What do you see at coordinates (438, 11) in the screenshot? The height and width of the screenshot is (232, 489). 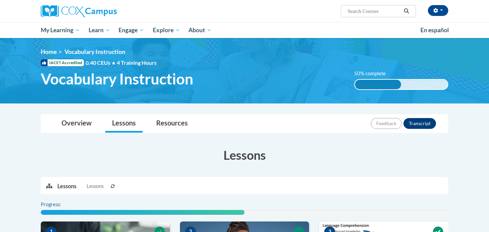 I see `button: Account Settings` at bounding box center [438, 11].